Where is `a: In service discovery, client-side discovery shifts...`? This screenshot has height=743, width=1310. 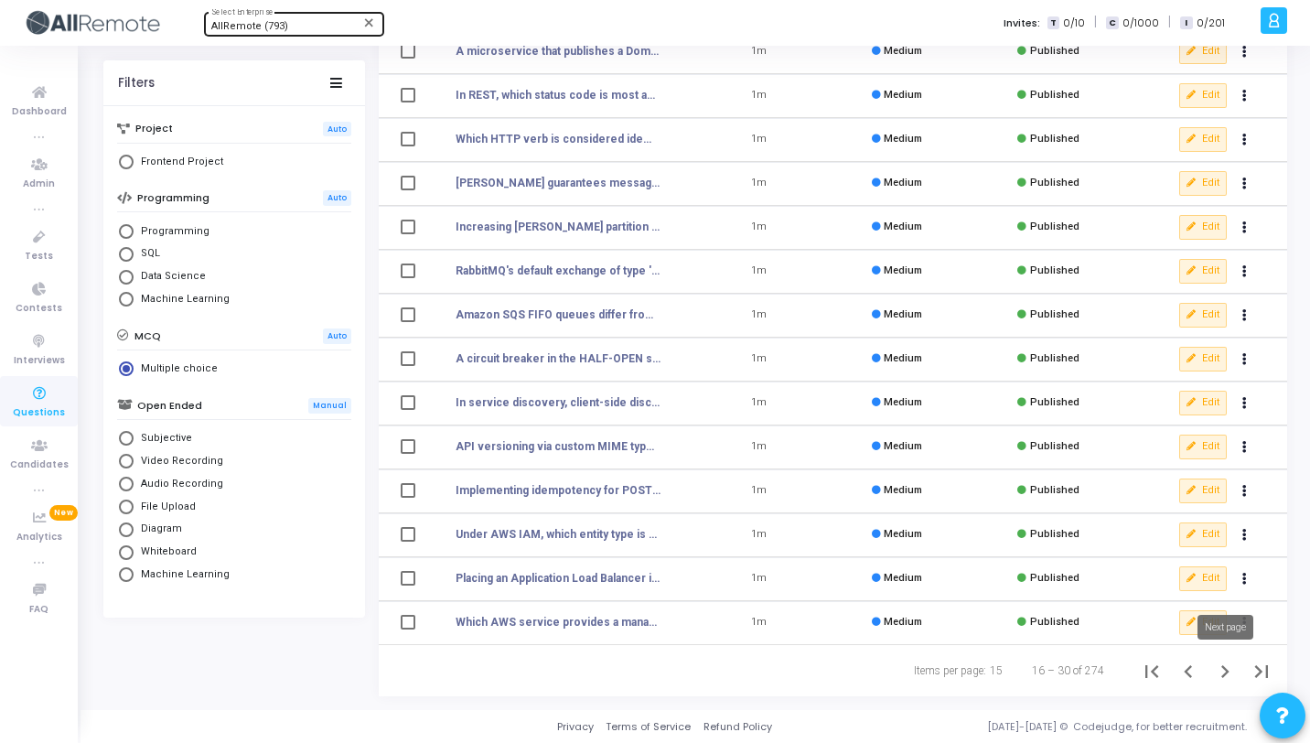 a: In service discovery, client-side discovery shifts... is located at coordinates (558, 402).